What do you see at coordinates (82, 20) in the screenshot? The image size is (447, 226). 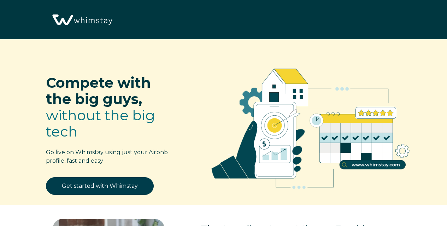 I see `img: Whimstay Logo-02 1` at bounding box center [82, 20].